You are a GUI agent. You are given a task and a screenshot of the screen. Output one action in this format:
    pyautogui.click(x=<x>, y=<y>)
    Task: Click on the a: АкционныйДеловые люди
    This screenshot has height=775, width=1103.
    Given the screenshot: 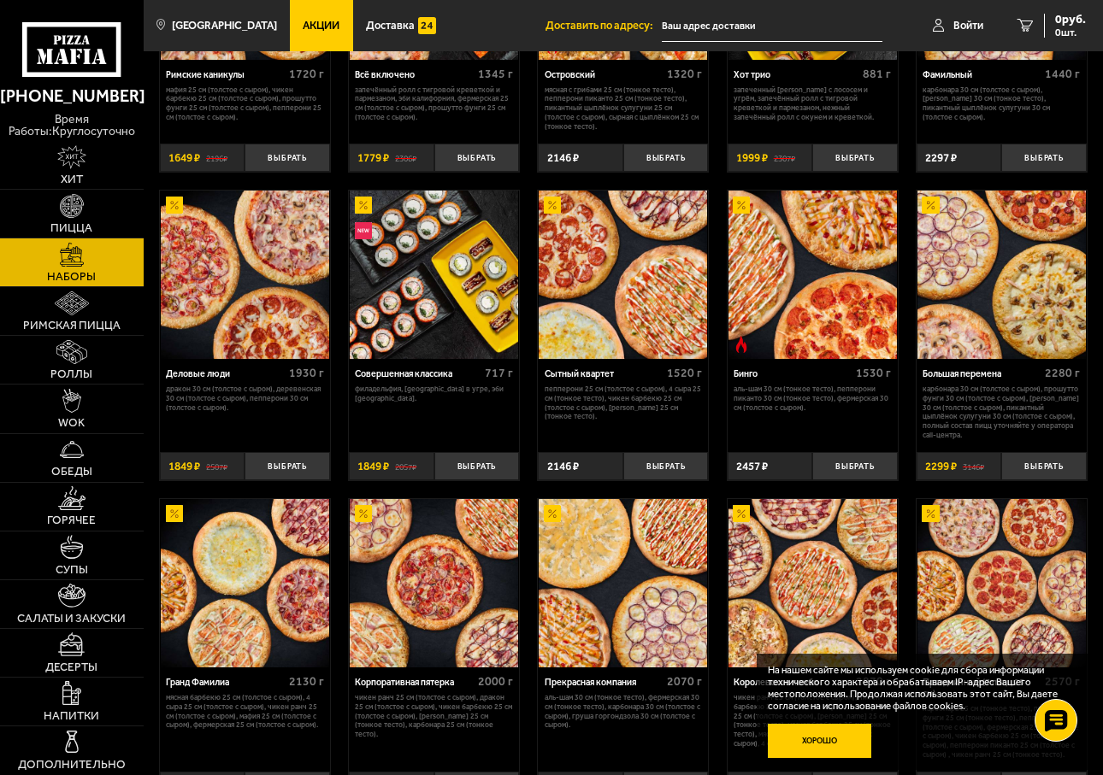 What is the action you would take?
    pyautogui.click(x=244, y=274)
    